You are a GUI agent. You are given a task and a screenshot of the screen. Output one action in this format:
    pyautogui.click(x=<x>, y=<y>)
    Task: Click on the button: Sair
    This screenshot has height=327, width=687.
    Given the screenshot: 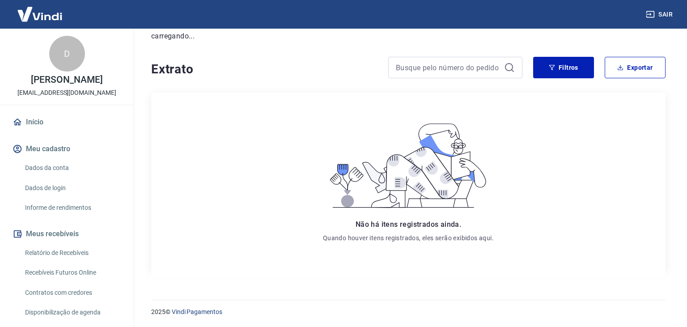 What is the action you would take?
    pyautogui.click(x=660, y=14)
    